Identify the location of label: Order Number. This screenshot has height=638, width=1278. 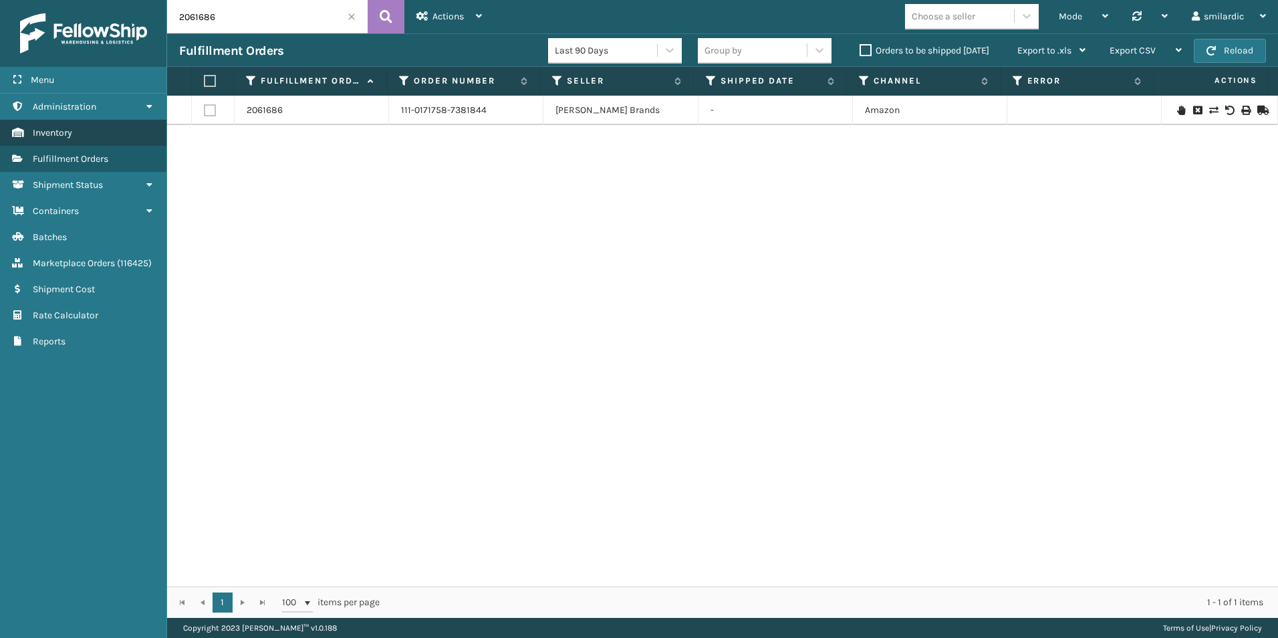
(464, 81).